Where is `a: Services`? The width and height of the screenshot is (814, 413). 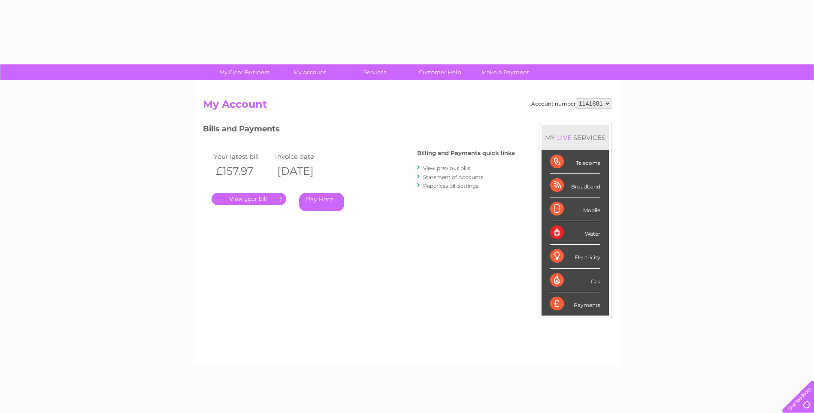
a: Services is located at coordinates (374, 72).